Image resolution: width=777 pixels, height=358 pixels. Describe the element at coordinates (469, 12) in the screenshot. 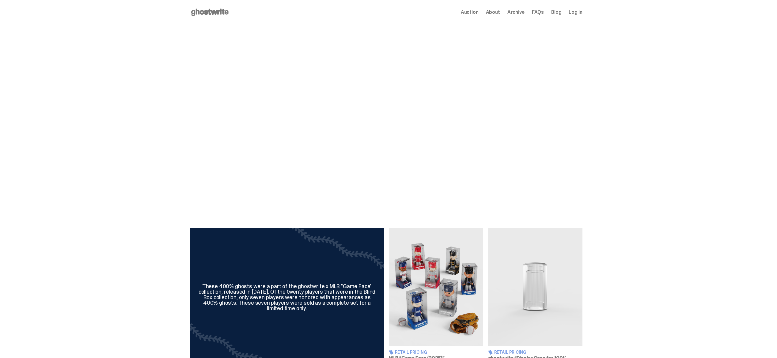

I see `a: Auction` at that location.